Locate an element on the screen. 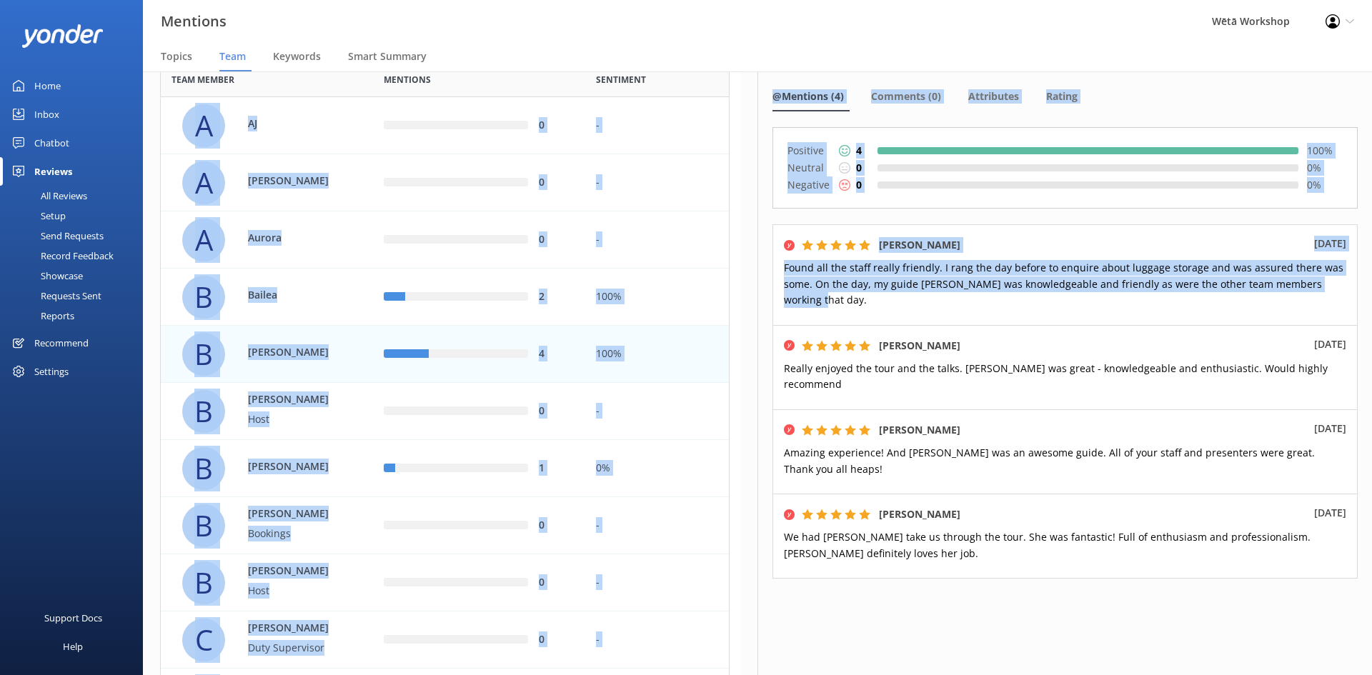 This screenshot has height=675, width=1372. img: yonder-white-logo.png is located at coordinates (62, 36).